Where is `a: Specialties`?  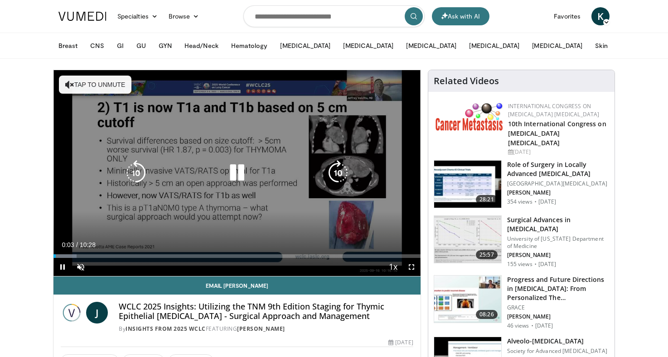
a: Specialties is located at coordinates (137, 16).